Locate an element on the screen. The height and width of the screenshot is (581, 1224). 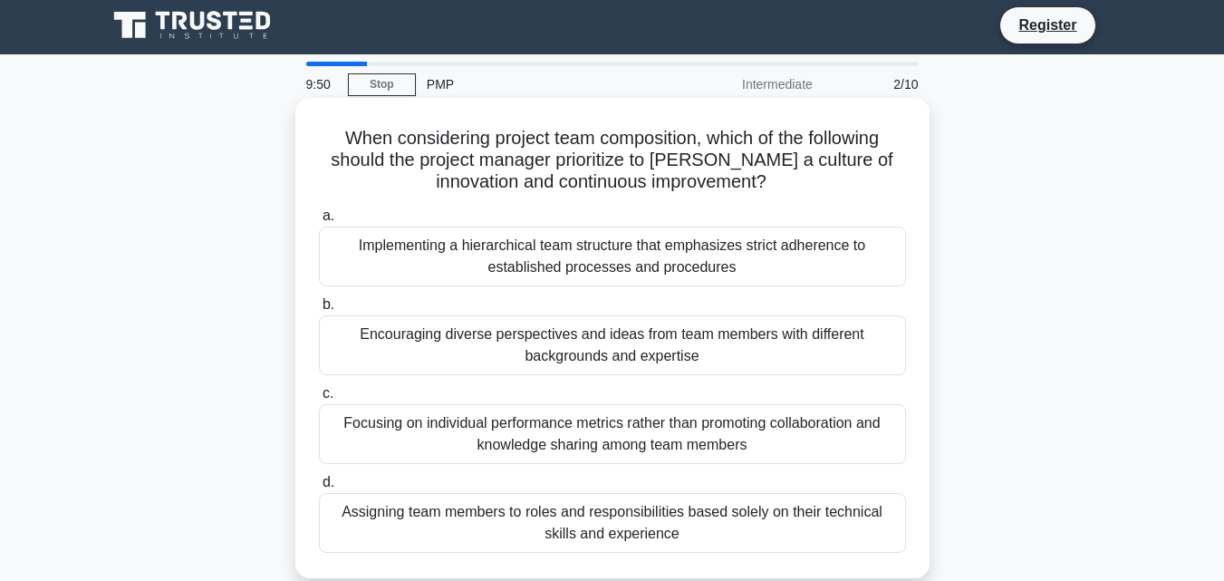
div: Implementing a hierarchical team structure that emphasizes strict adherence to established proces... is located at coordinates (612, 256).